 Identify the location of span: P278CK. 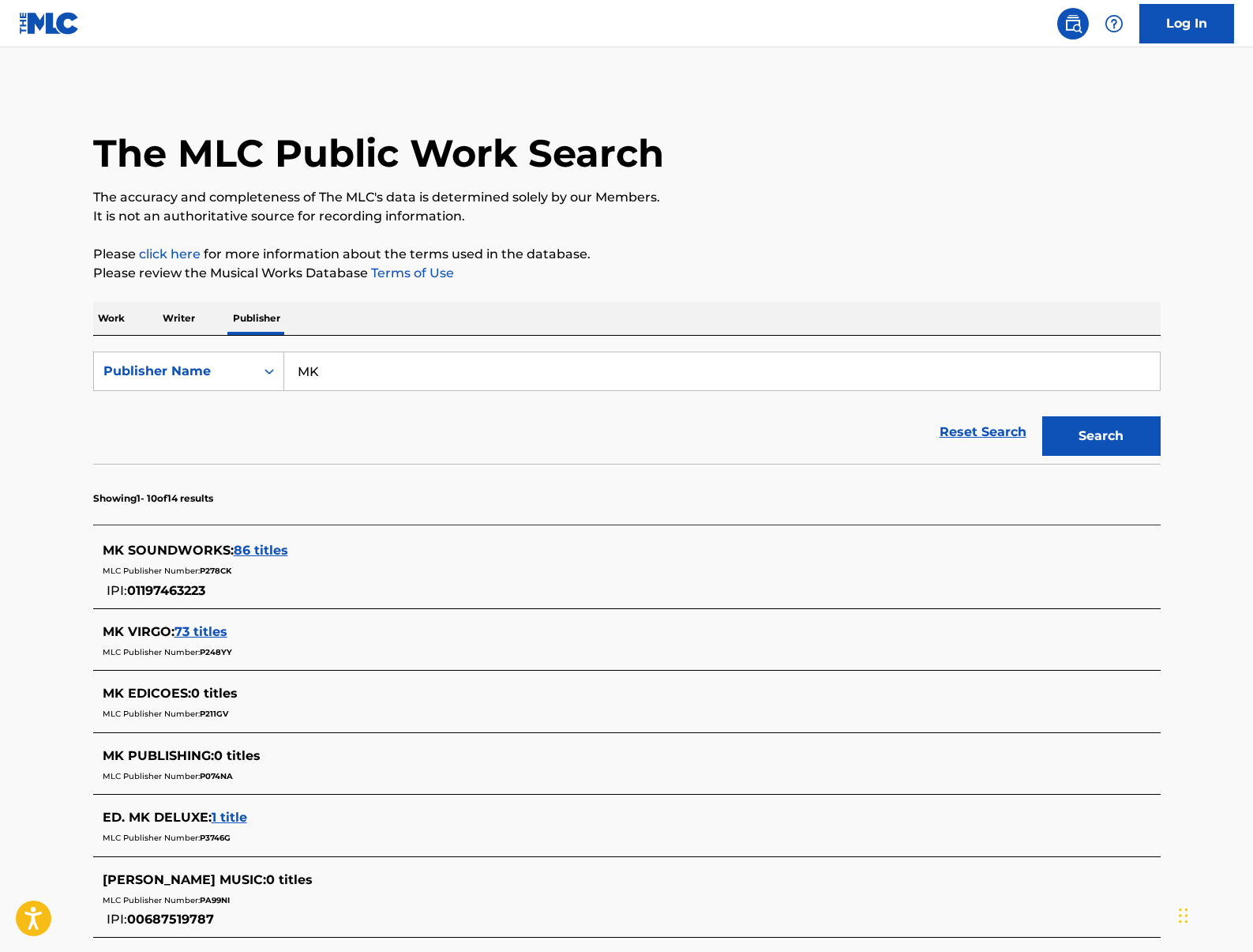
(215, 571).